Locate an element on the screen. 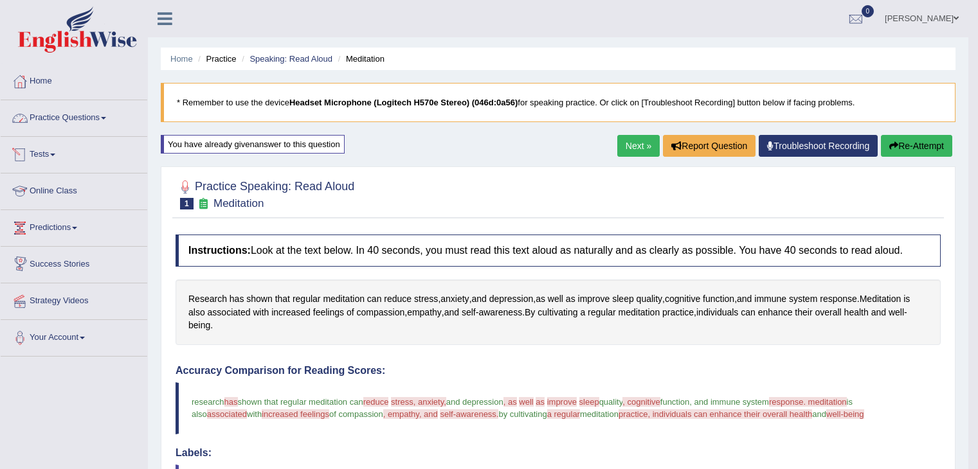 This screenshot has height=469, width=978. span: and immune system is located at coordinates (732, 402).